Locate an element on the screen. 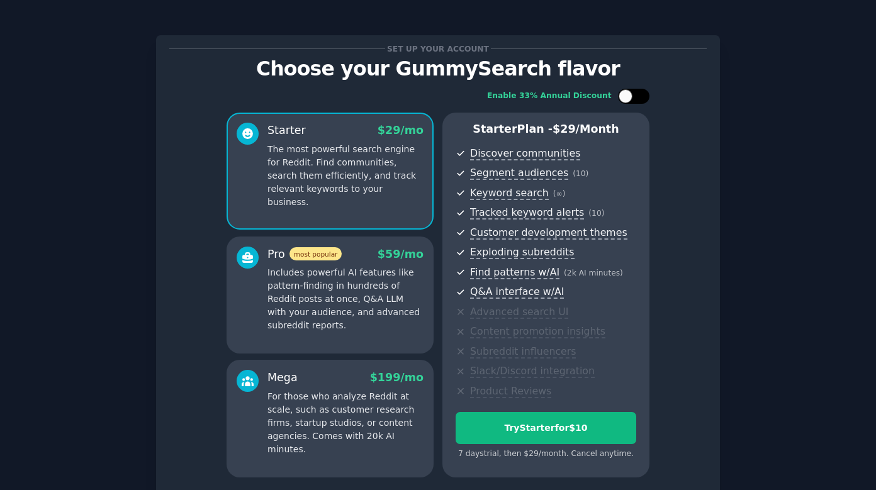  span: Discover communities is located at coordinates (525, 154).